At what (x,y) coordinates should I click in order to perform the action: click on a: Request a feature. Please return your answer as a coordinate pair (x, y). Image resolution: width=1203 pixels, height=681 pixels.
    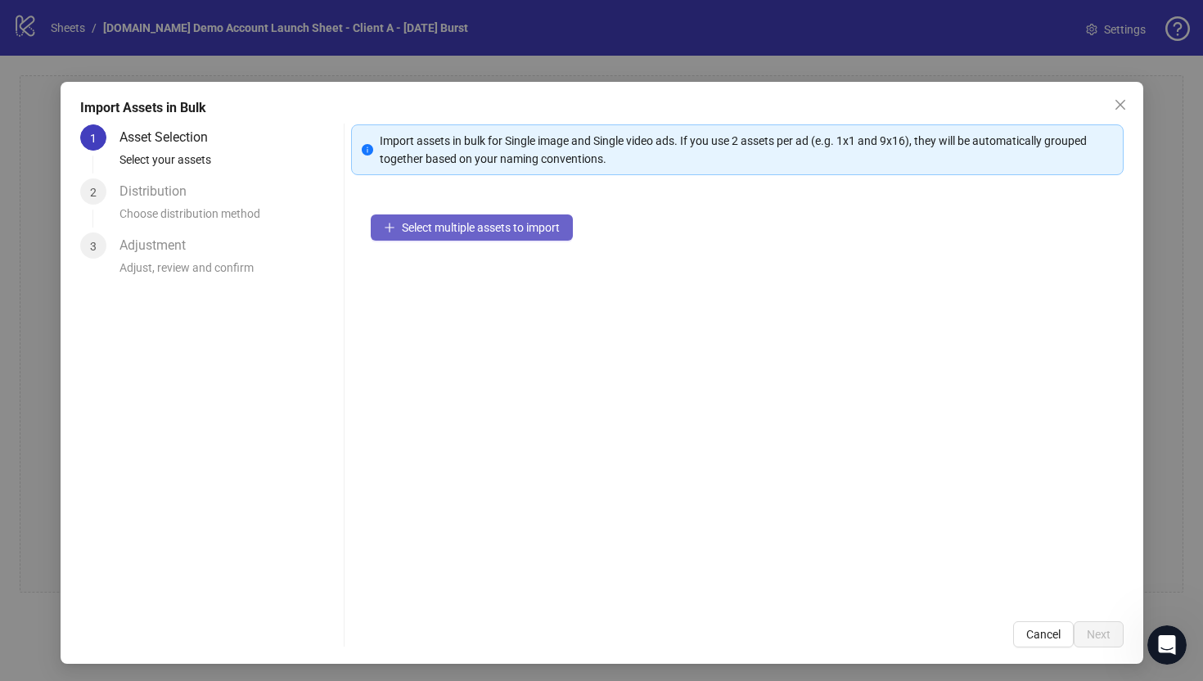
    Looking at the image, I should click on (164, 242).